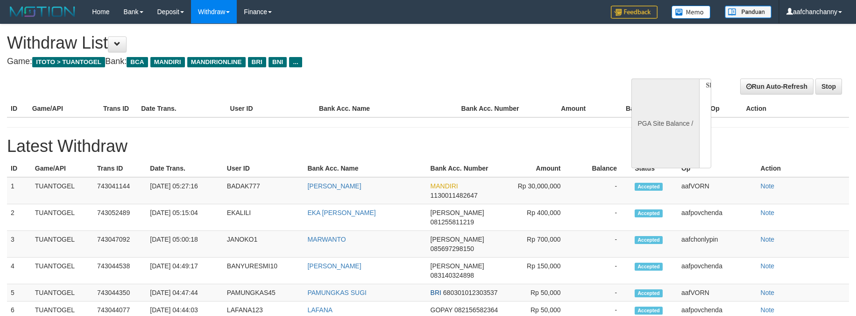 The image size is (856, 316). I want to click on span: BNI, so click(277, 62).